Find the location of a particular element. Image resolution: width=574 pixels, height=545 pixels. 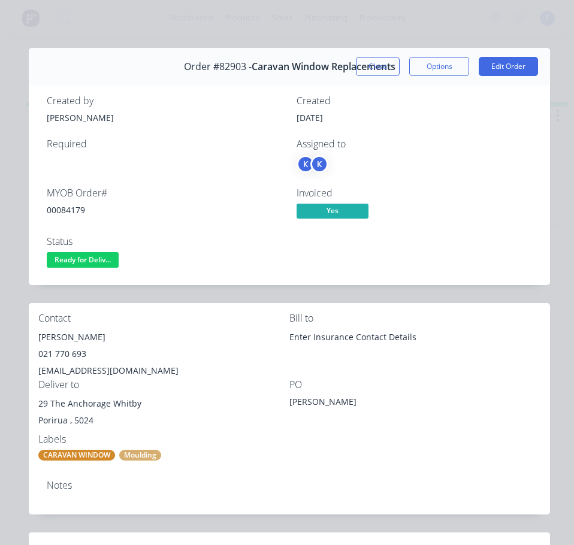

div: Deliver to is located at coordinates (164, 385).